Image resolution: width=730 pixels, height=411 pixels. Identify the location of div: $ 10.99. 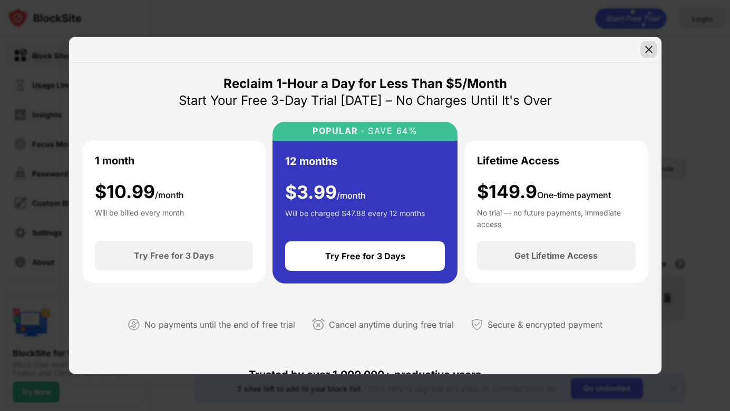
(139, 192).